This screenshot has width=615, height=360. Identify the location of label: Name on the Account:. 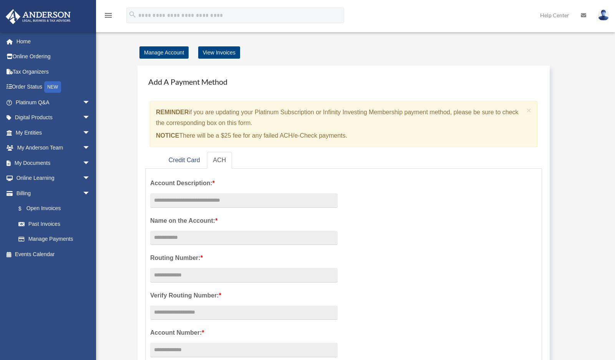
(244, 221).